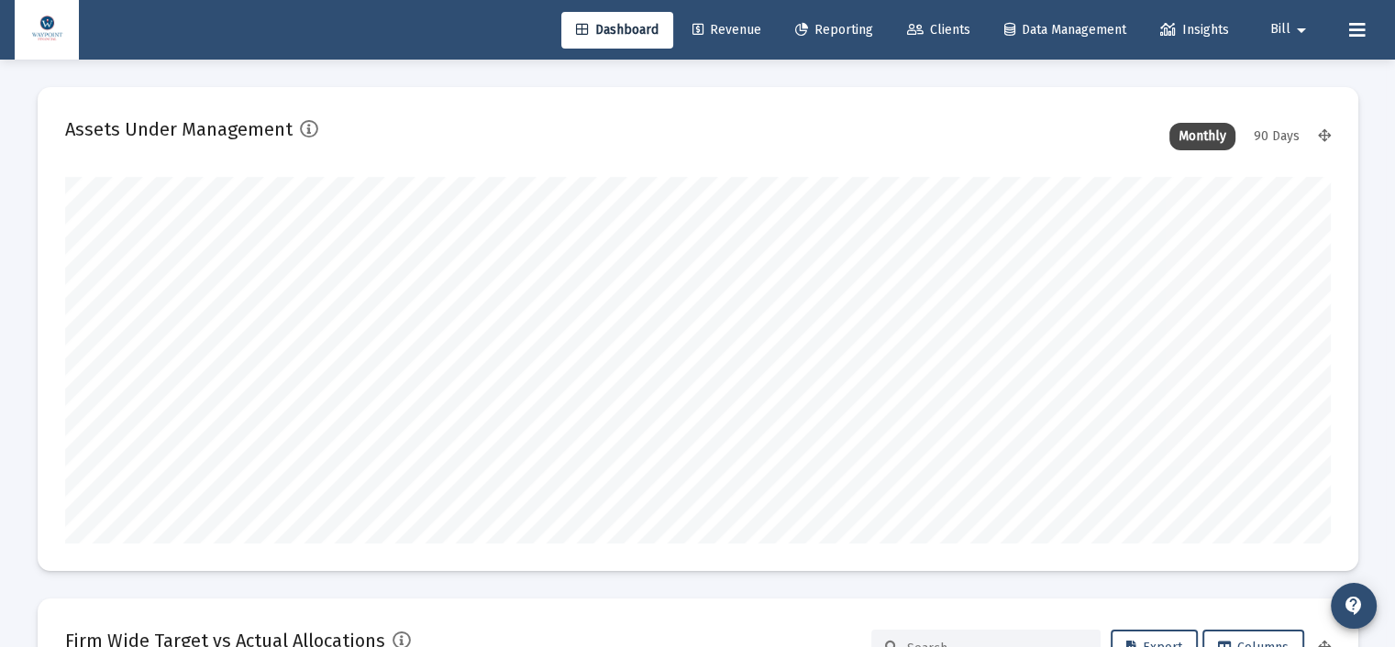 This screenshot has width=1395, height=647. Describe the element at coordinates (1301, 30) in the screenshot. I see `mat-icon: arrow_drop_down` at that location.